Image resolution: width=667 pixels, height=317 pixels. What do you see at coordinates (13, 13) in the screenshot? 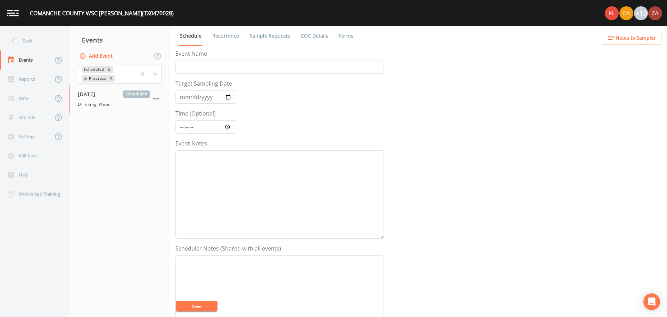
I see `img: logo` at bounding box center [13, 13].